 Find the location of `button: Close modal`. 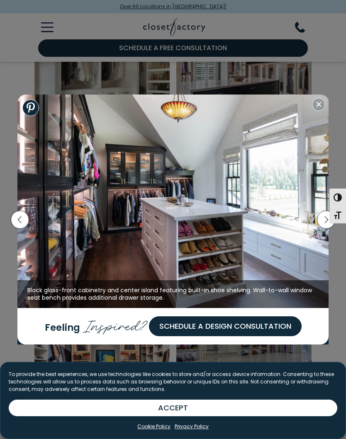

button: Close modal is located at coordinates (318, 104).